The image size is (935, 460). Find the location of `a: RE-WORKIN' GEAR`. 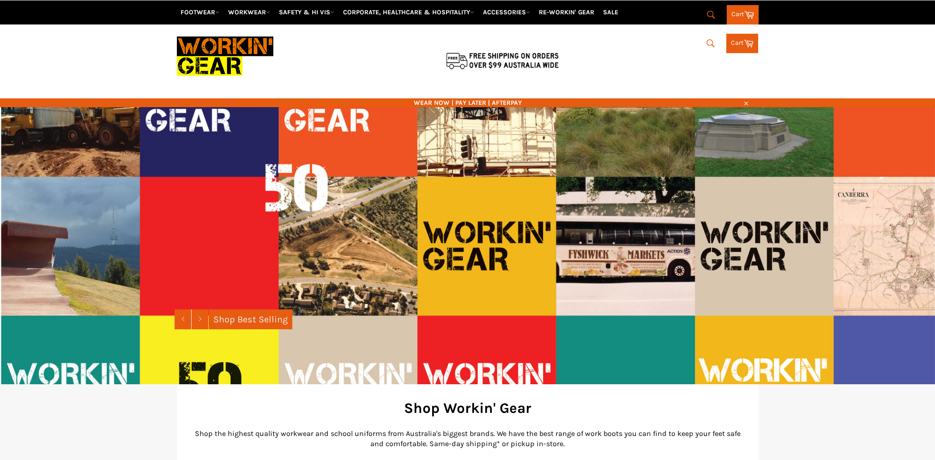

a: RE-WORKIN' GEAR is located at coordinates (567, 12).